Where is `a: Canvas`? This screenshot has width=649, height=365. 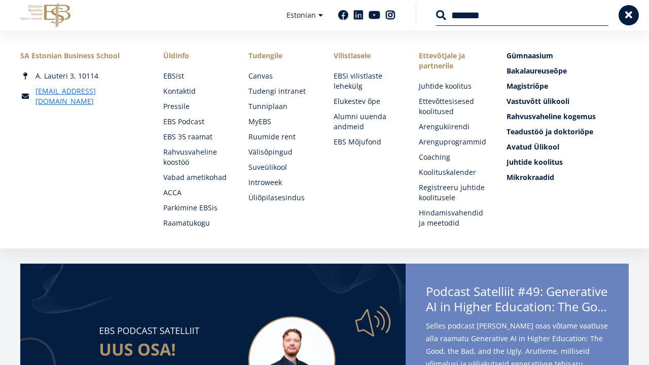
a: Canvas is located at coordinates (281, 76).